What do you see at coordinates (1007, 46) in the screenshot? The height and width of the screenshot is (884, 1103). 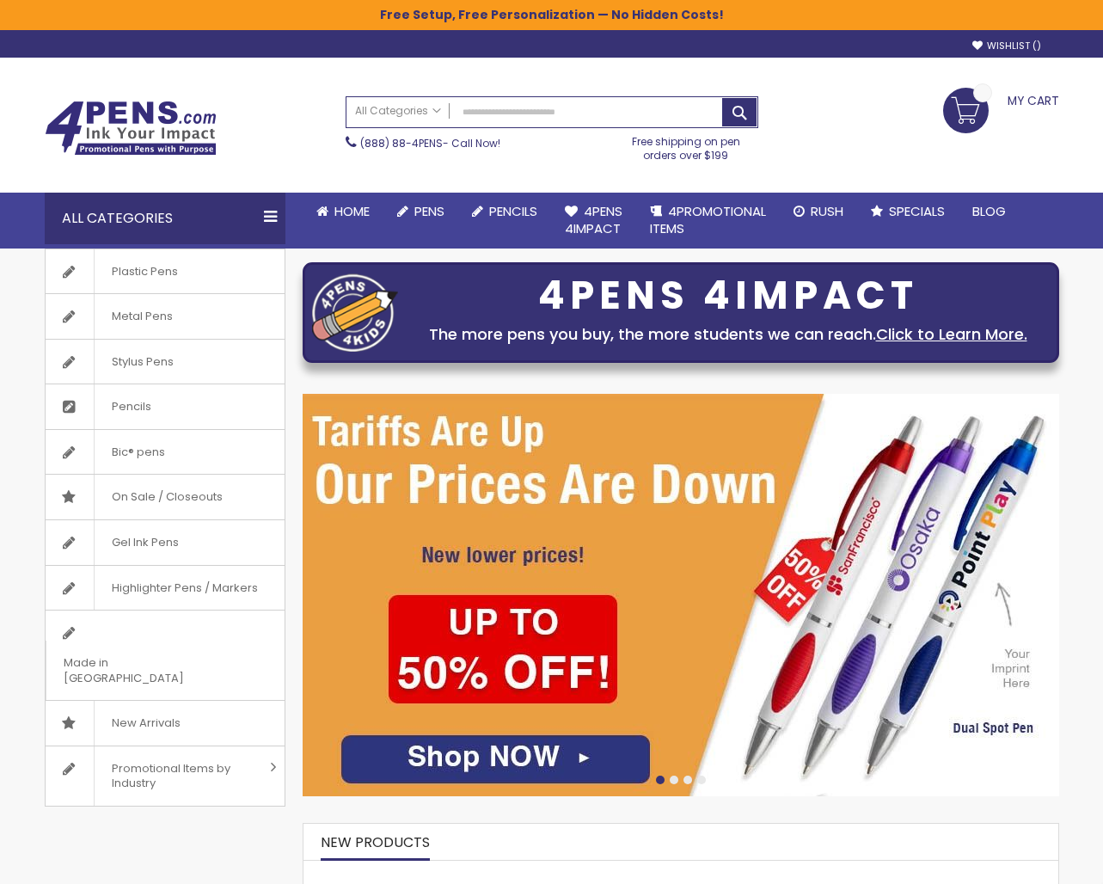 I see `a: Wishlist` at bounding box center [1007, 46].